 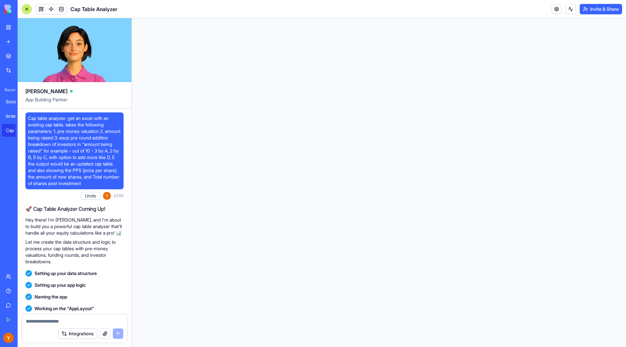 I want to click on a: Israeli Startup Hunter, so click(x=15, y=116).